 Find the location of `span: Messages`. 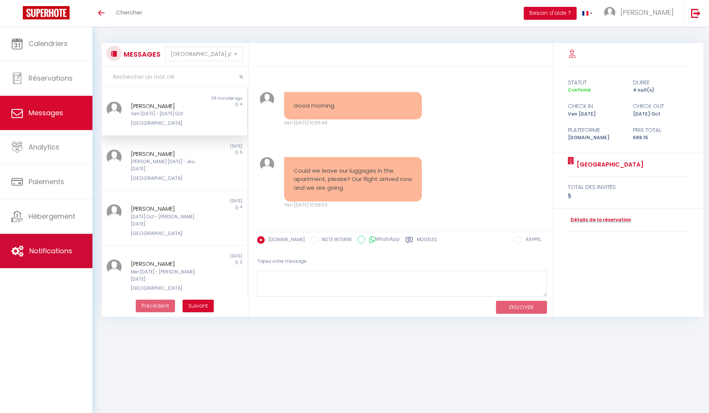

span: Messages is located at coordinates (46, 113).